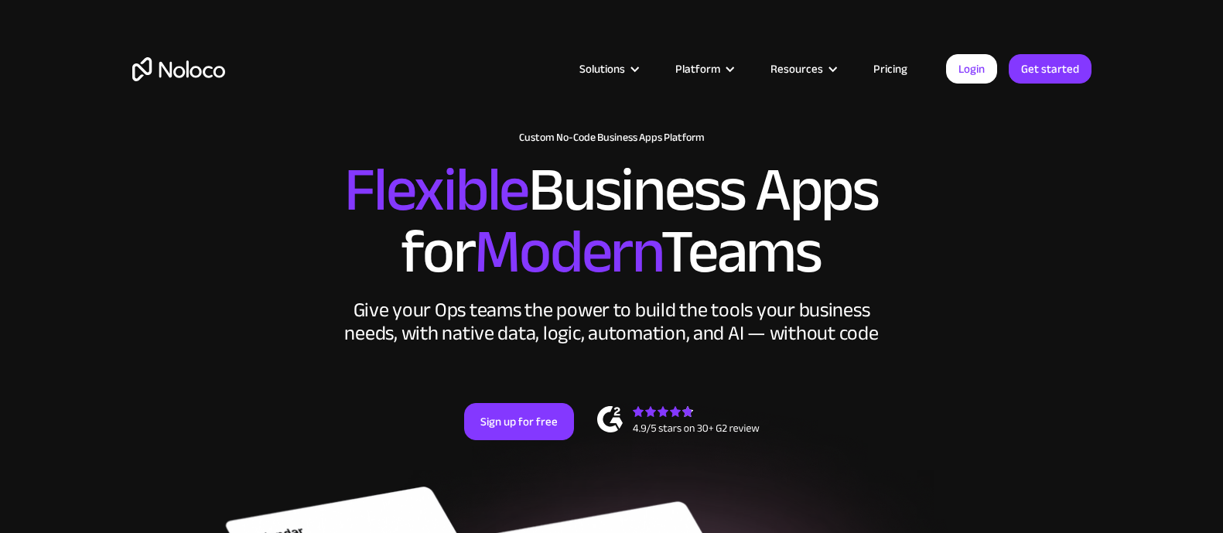 This screenshot has height=533, width=1223. Describe the element at coordinates (972, 69) in the screenshot. I see `a: Login` at that location.